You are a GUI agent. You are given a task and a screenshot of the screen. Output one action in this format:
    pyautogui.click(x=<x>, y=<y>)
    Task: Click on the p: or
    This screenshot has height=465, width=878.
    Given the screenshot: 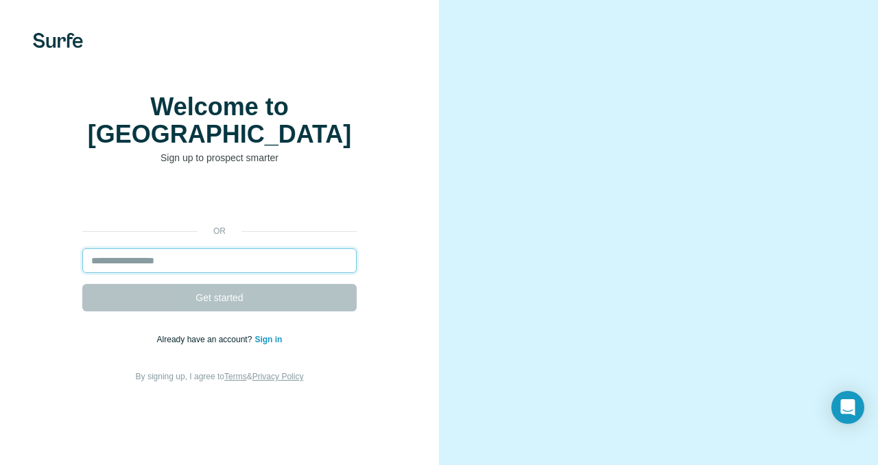 What is the action you would take?
    pyautogui.click(x=219, y=231)
    